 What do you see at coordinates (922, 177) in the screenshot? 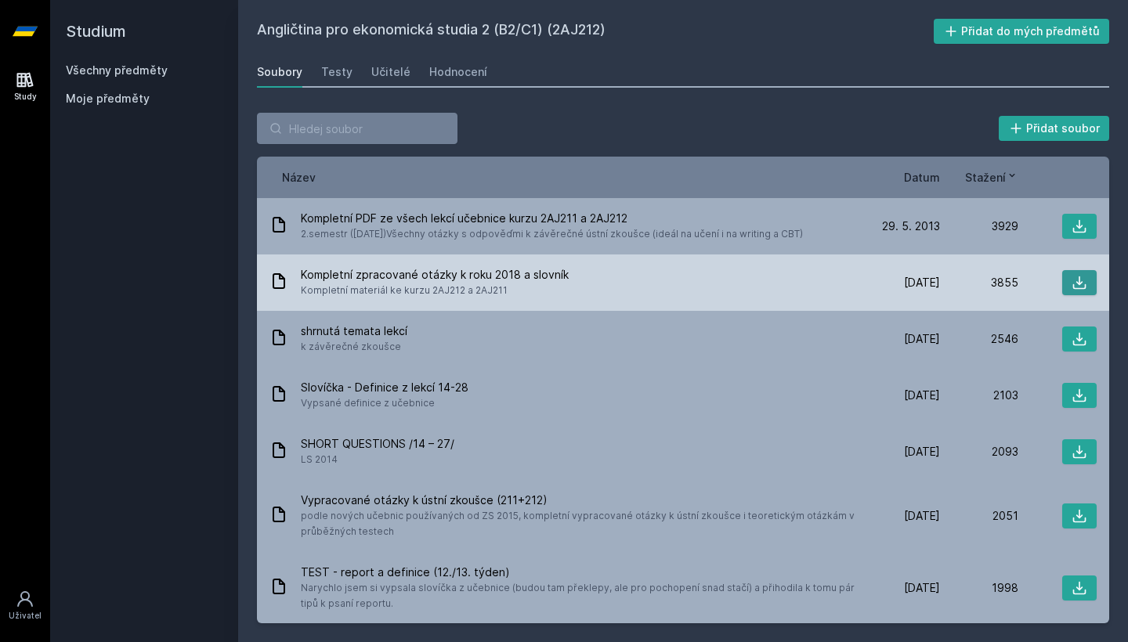
I see `button: Datum` at bounding box center [922, 177].